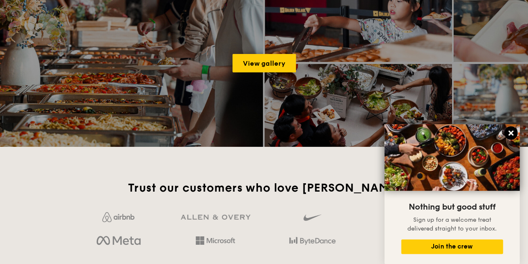  Describe the element at coordinates (216, 217) in the screenshot. I see `img: GRg3jHAAAAABJRU5ErkJggg==` at that location.